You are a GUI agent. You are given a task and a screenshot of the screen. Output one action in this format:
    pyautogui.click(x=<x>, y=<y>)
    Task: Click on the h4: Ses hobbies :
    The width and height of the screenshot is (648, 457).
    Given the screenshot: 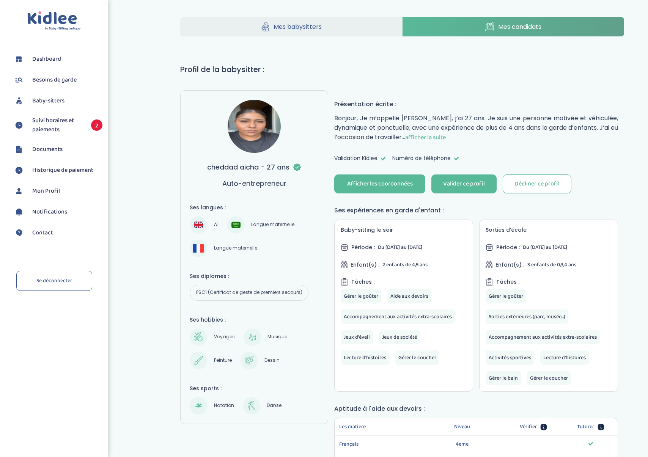 What is the action you would take?
    pyautogui.click(x=254, y=320)
    